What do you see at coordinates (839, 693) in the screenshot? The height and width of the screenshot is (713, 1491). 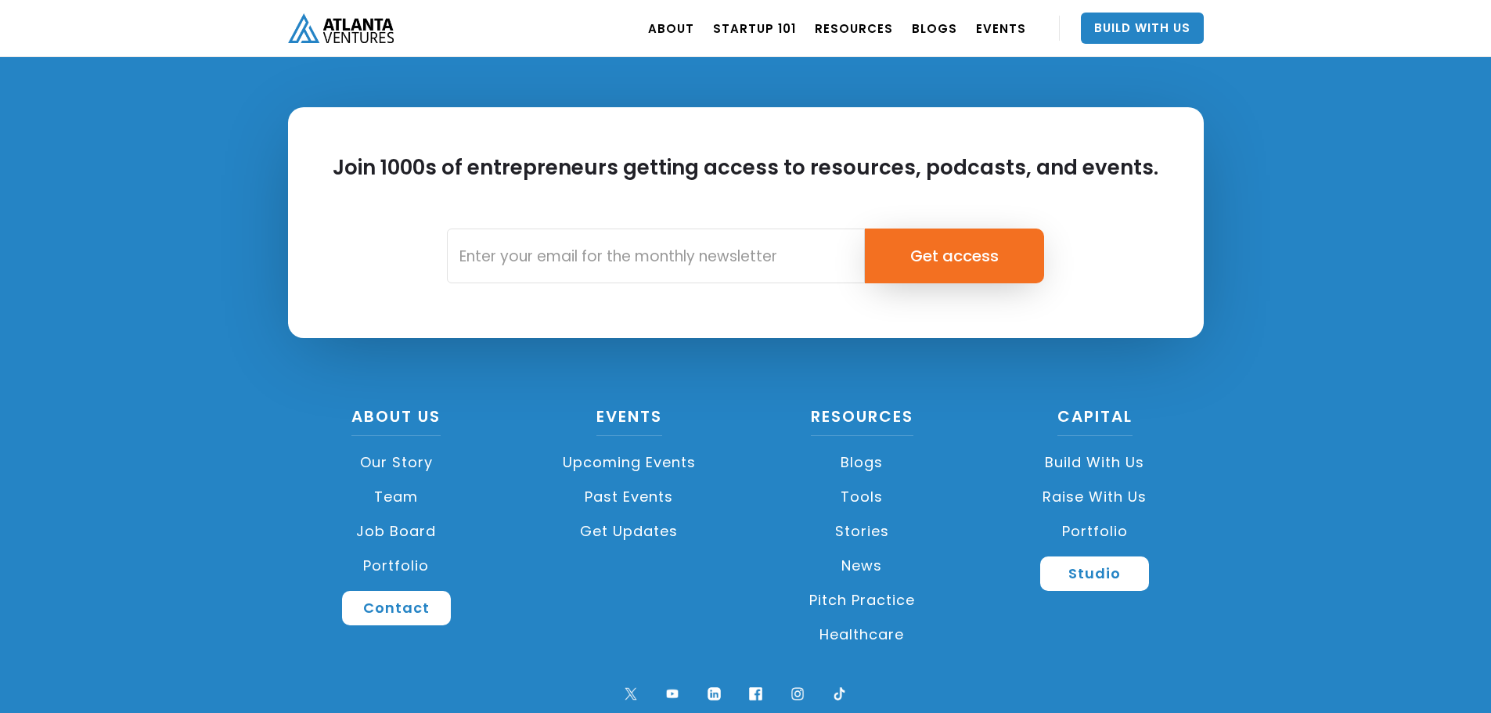 I see `img: tik tok logo` at bounding box center [839, 693].